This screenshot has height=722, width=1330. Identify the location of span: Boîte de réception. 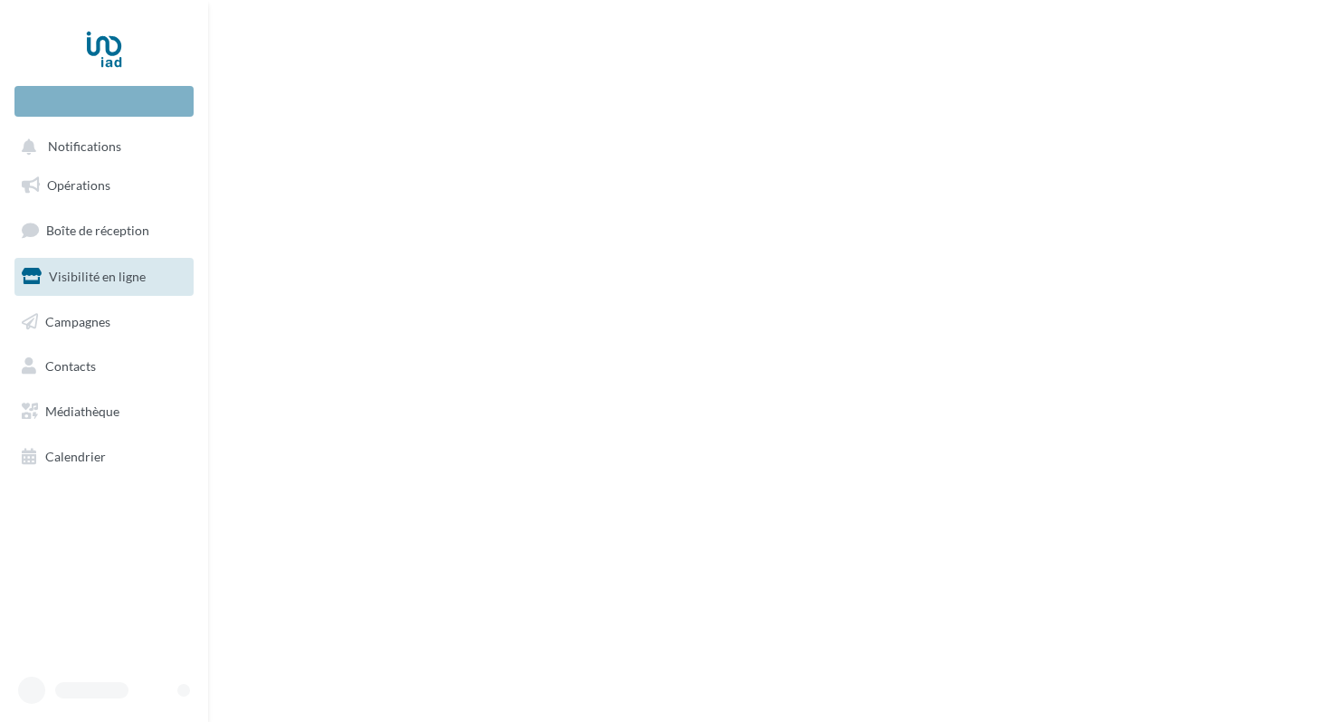
(98, 230).